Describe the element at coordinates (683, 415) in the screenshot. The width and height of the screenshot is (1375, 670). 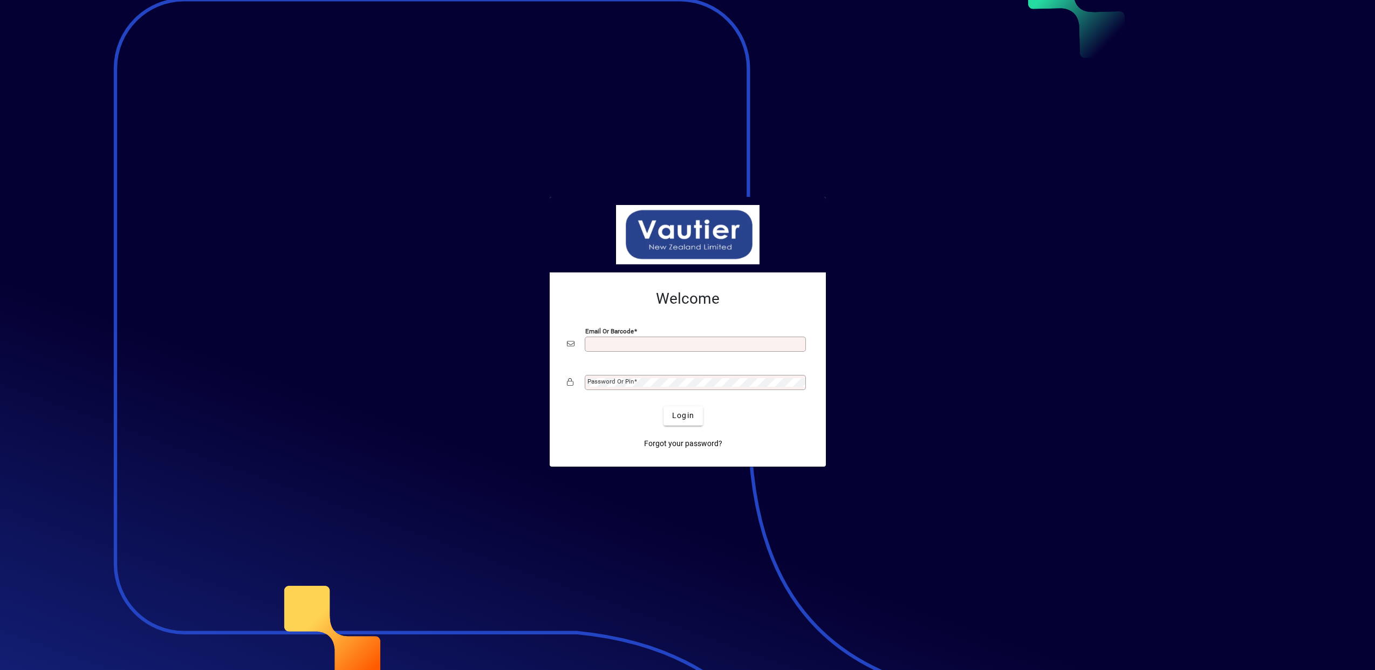
I see `span: Login` at that location.